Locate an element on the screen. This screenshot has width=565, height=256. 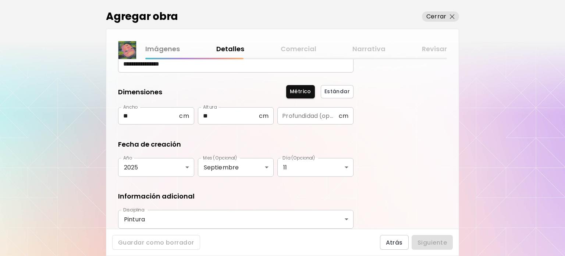
button: Estándar is located at coordinates (337, 92).